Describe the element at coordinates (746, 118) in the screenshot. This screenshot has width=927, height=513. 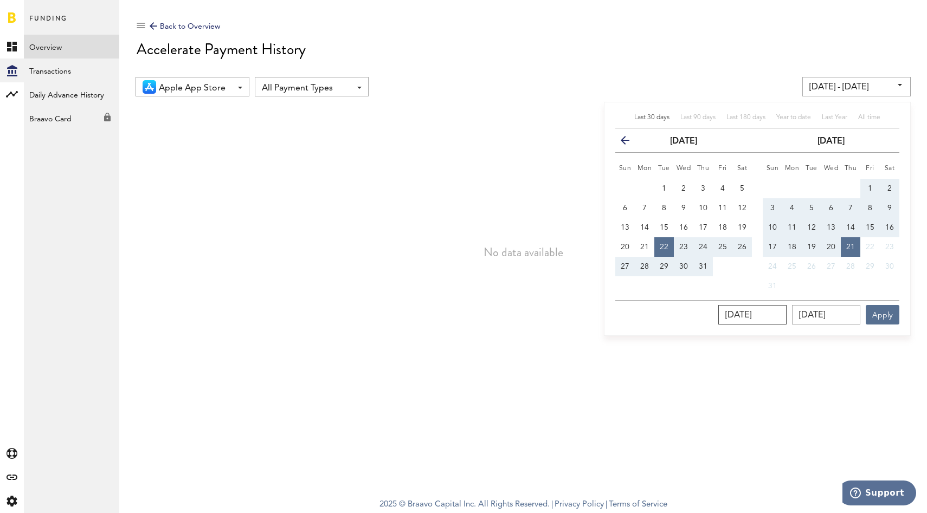
I see `span: Last 180 days` at that location.